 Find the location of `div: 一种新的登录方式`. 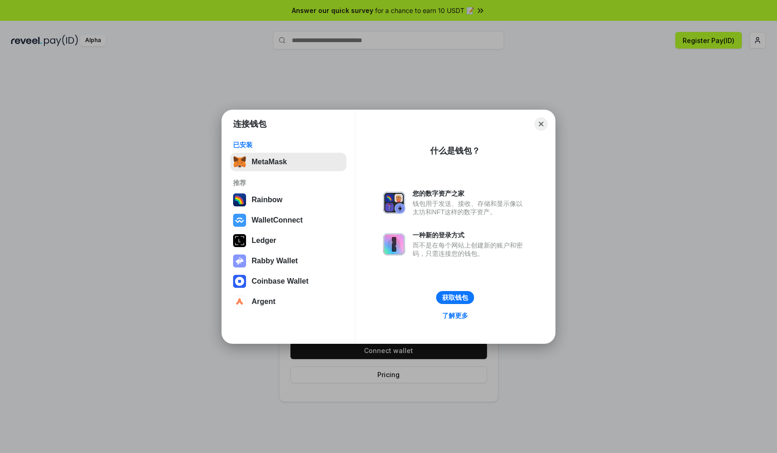

div: 一种新的登录方式 is located at coordinates (470, 235).